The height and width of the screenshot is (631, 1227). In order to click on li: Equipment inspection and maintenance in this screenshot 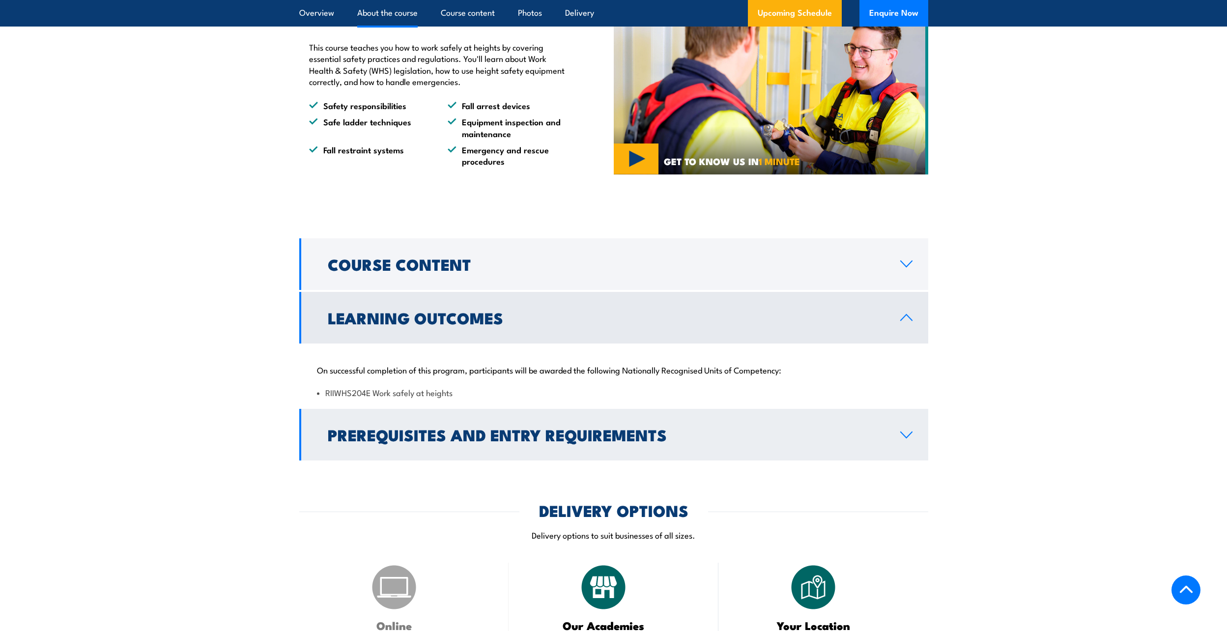, I will do `click(508, 127)`.